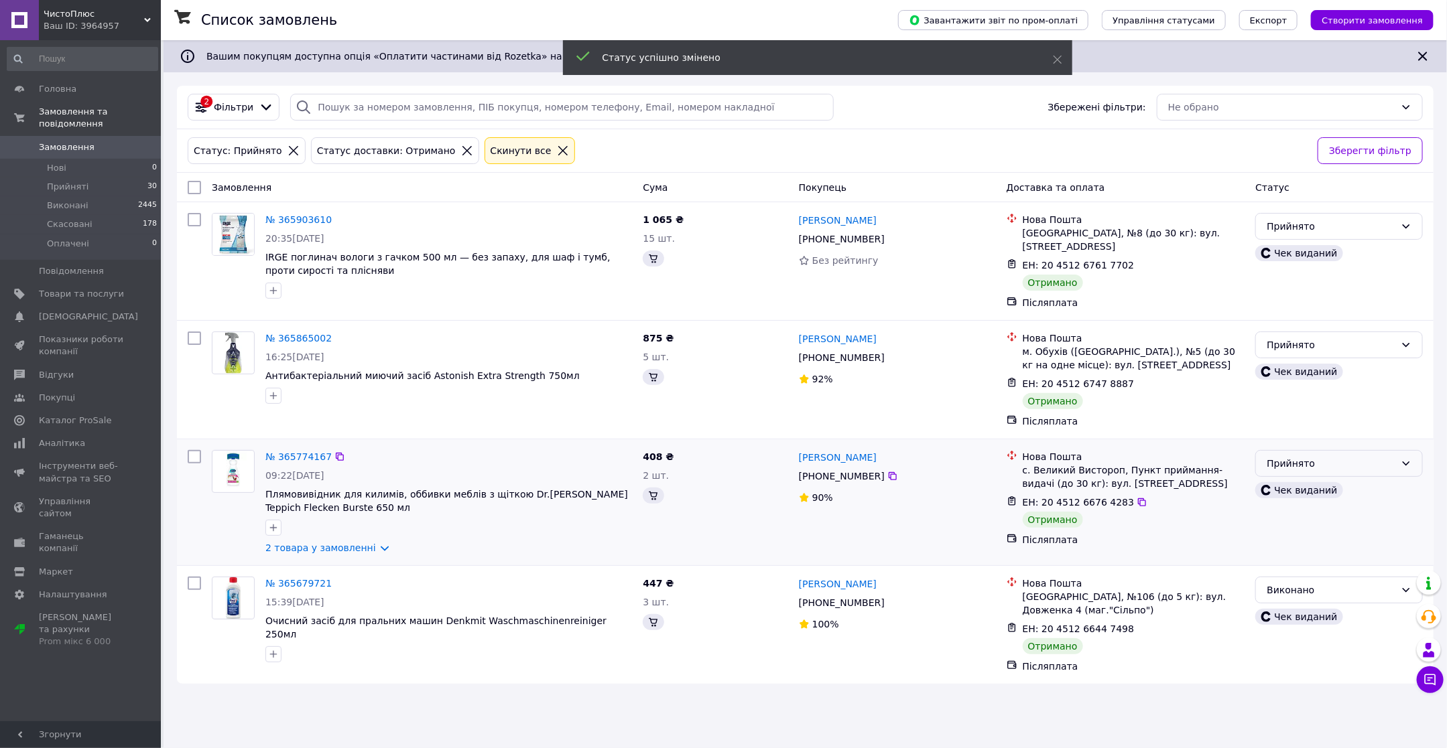 This screenshot has width=1447, height=748. What do you see at coordinates (298, 338) in the screenshot?
I see `a: № 365865002` at bounding box center [298, 338].